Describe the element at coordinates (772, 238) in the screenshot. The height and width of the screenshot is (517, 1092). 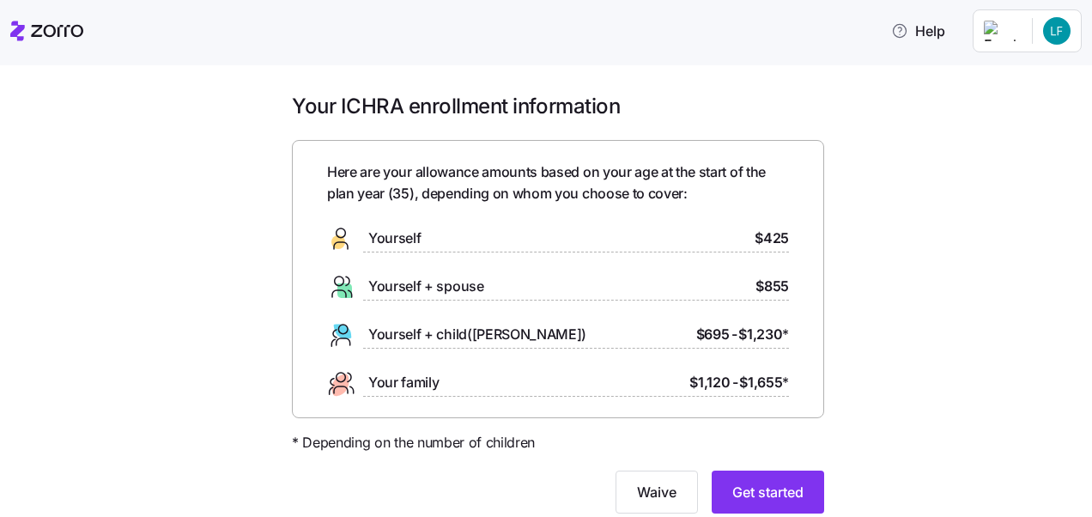
I see `span: $425` at that location.